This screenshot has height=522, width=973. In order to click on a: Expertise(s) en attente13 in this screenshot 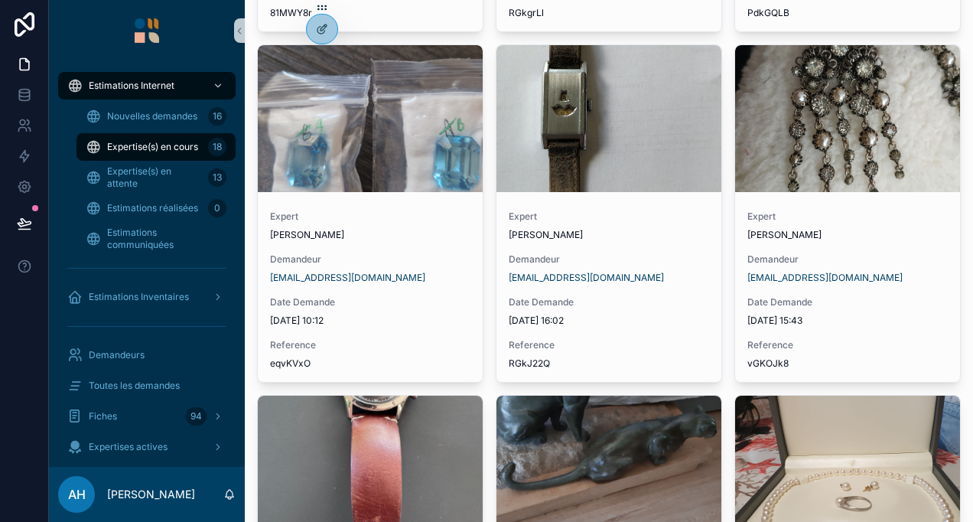, I will do `click(156, 177)`.